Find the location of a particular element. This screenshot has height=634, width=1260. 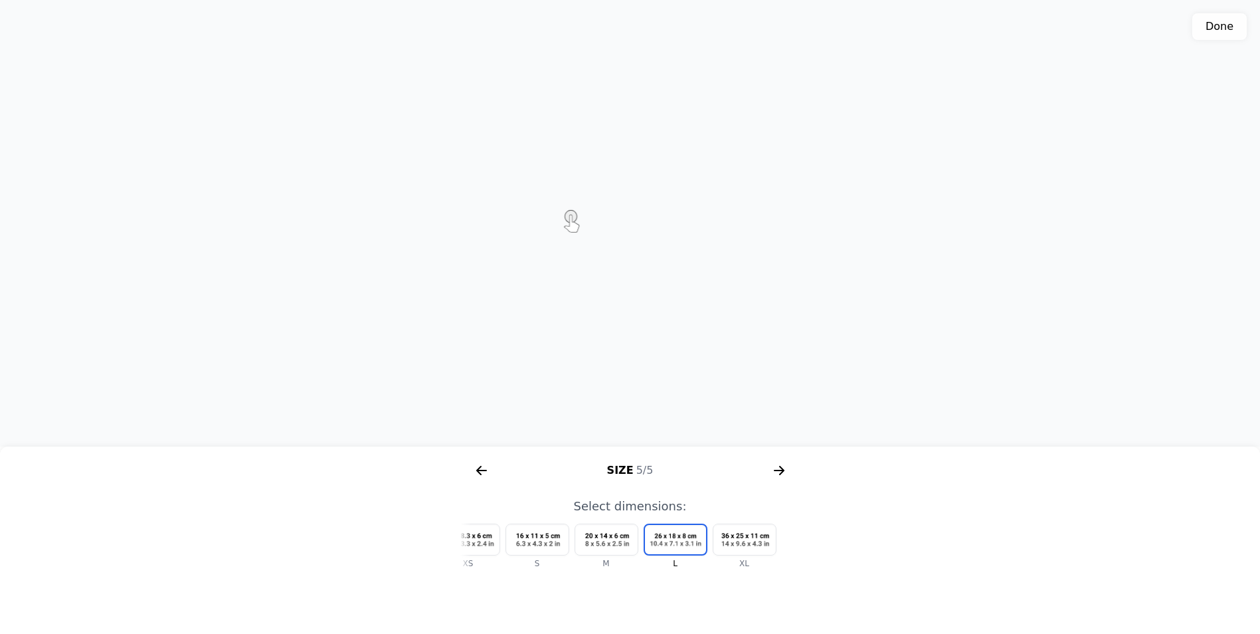

span: 5/5 is located at coordinates (645, 470).